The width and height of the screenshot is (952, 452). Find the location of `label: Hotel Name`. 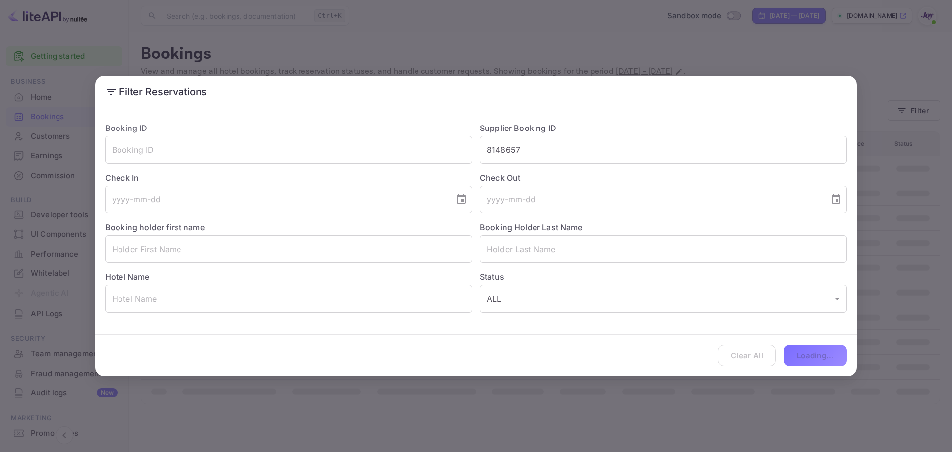

label: Hotel Name is located at coordinates (127, 277).